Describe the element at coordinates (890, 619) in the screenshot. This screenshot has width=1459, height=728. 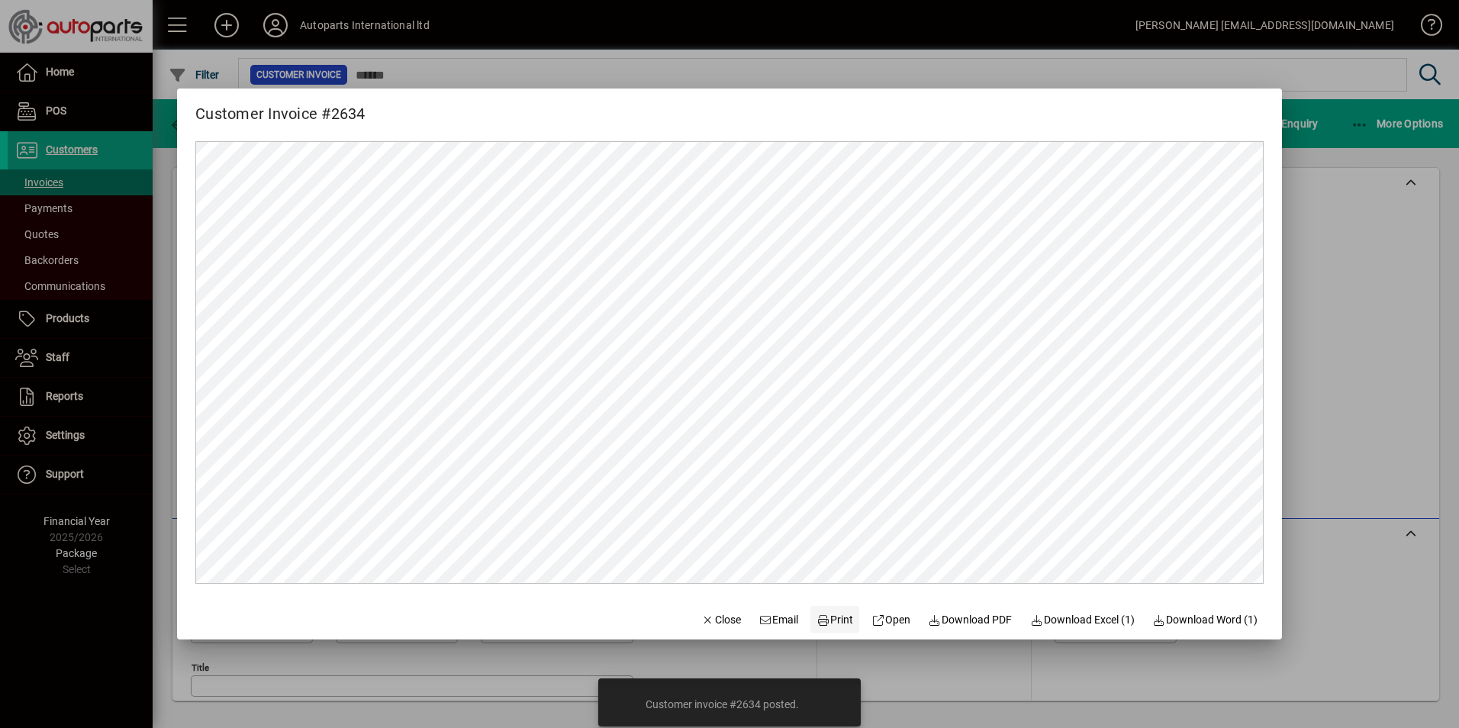
I see `a: Open` at that location.